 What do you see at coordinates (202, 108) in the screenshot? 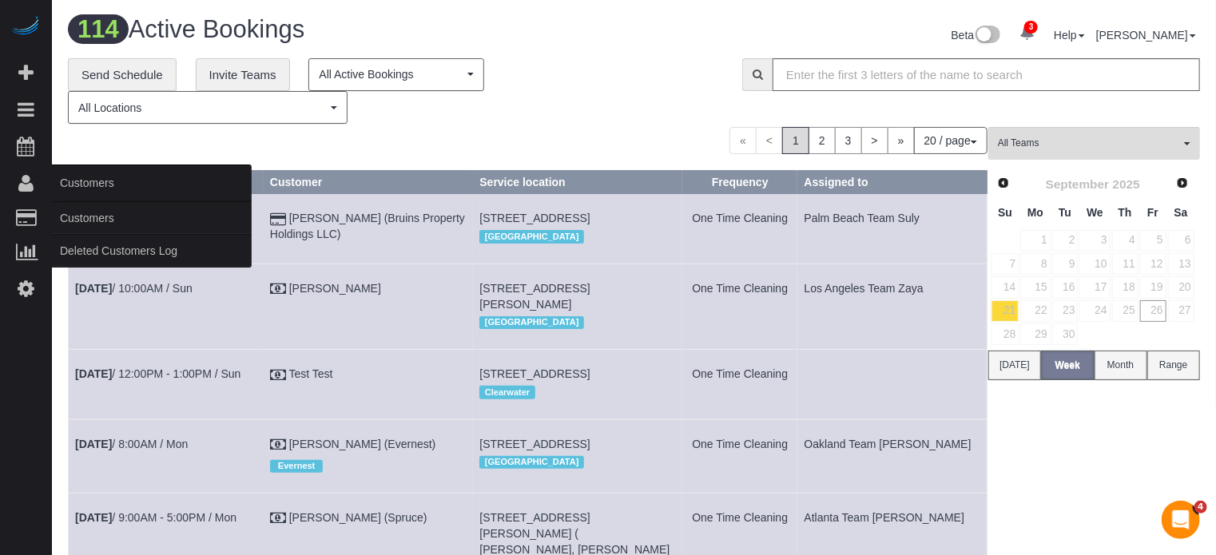
I see `span: All Locations` at bounding box center [202, 108].